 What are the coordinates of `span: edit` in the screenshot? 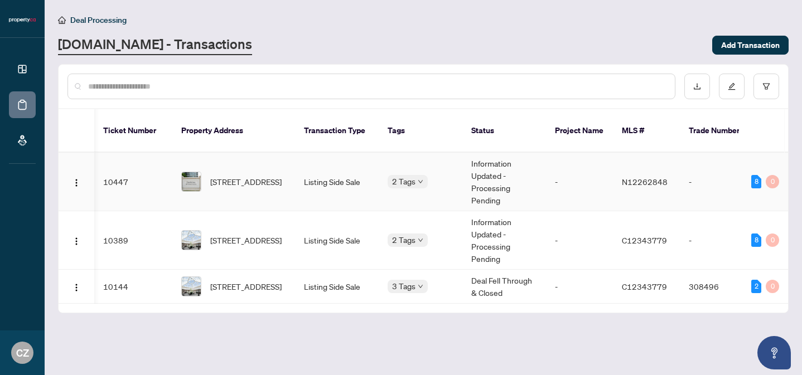 It's located at (731, 86).